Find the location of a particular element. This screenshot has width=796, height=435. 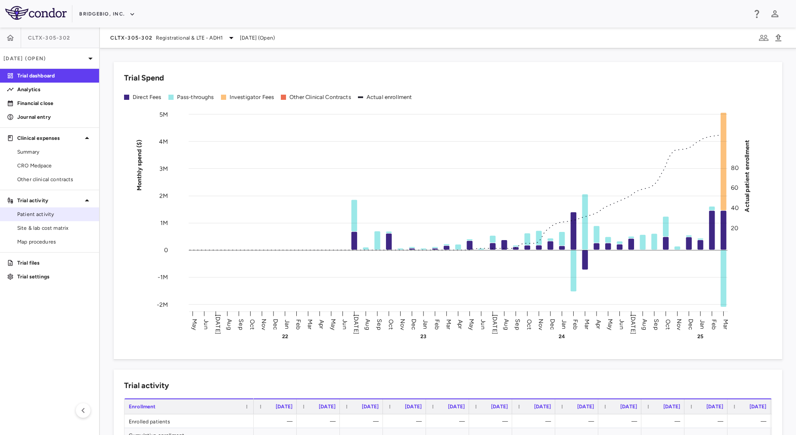

p: Trial settings is located at coordinates (55, 277).